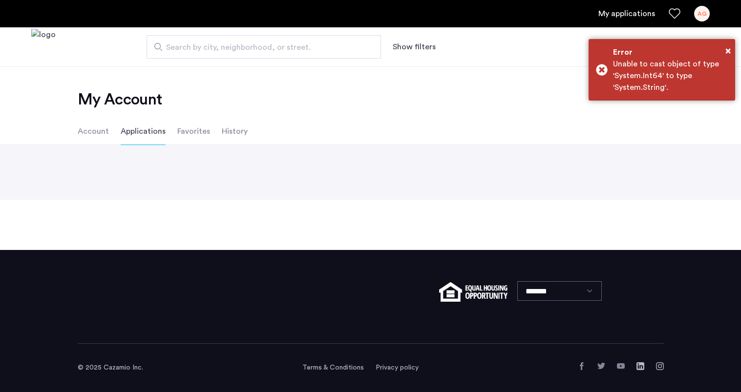 This screenshot has height=392, width=741. I want to click on a: LinkedIn, so click(641, 366).